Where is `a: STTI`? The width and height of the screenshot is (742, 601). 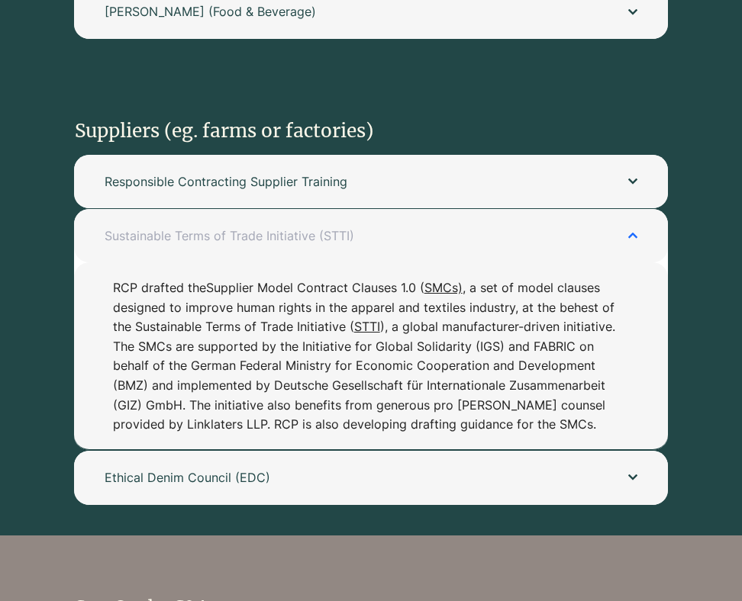
a: STTI is located at coordinates (367, 327).